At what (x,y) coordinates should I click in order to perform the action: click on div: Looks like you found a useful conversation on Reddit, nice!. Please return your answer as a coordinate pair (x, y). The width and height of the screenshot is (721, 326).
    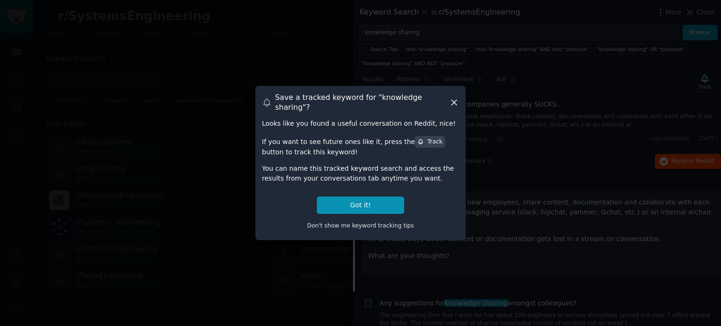
    Looking at the image, I should click on (360, 123).